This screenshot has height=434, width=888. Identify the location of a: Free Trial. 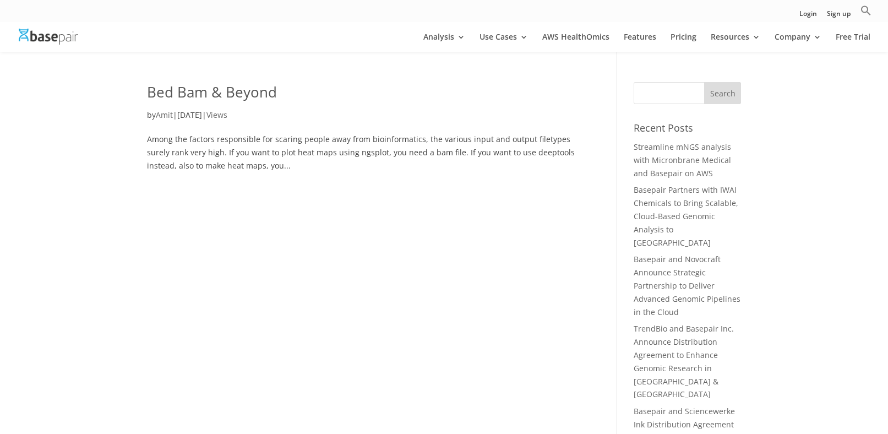
(852, 42).